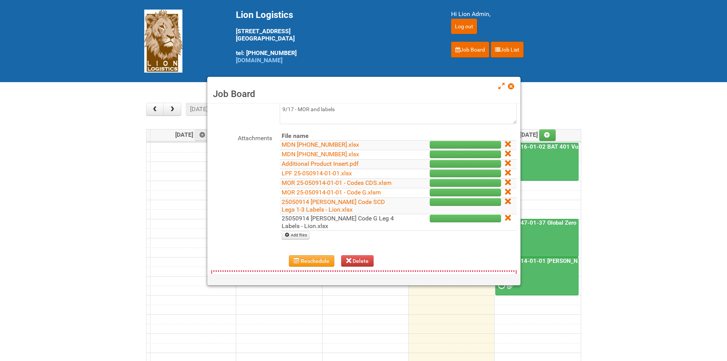  What do you see at coordinates (509, 285) in the screenshot?
I see `span: MOR 25-050914-01-01 - Codes CDS.xlsm MOR 25-050914-01-01 - Code G.xlsm 25050914 Baxter Code SCD L...` at bounding box center [509, 285].